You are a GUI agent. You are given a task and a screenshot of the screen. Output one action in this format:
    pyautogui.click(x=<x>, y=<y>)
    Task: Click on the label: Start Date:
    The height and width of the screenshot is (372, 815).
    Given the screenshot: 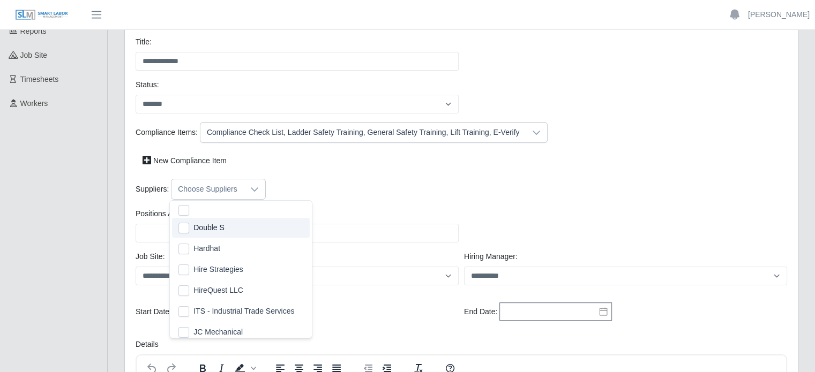 What is the action you would take?
    pyautogui.click(x=153, y=312)
    